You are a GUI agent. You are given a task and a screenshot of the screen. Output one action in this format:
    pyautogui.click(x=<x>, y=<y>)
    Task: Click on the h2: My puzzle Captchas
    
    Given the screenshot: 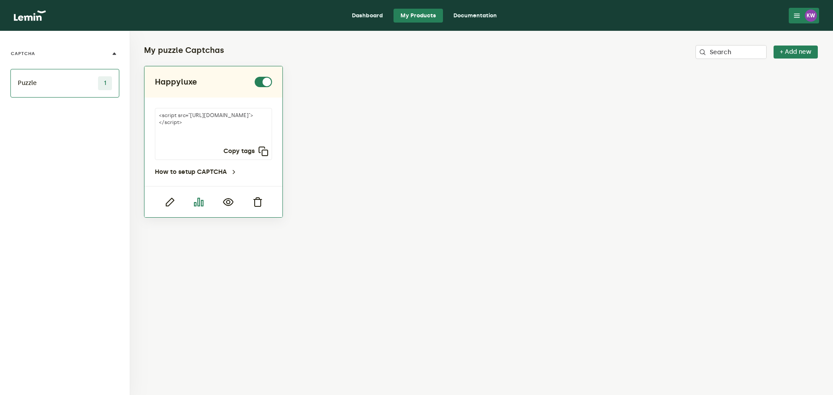 What is the action you would take?
    pyautogui.click(x=184, y=50)
    